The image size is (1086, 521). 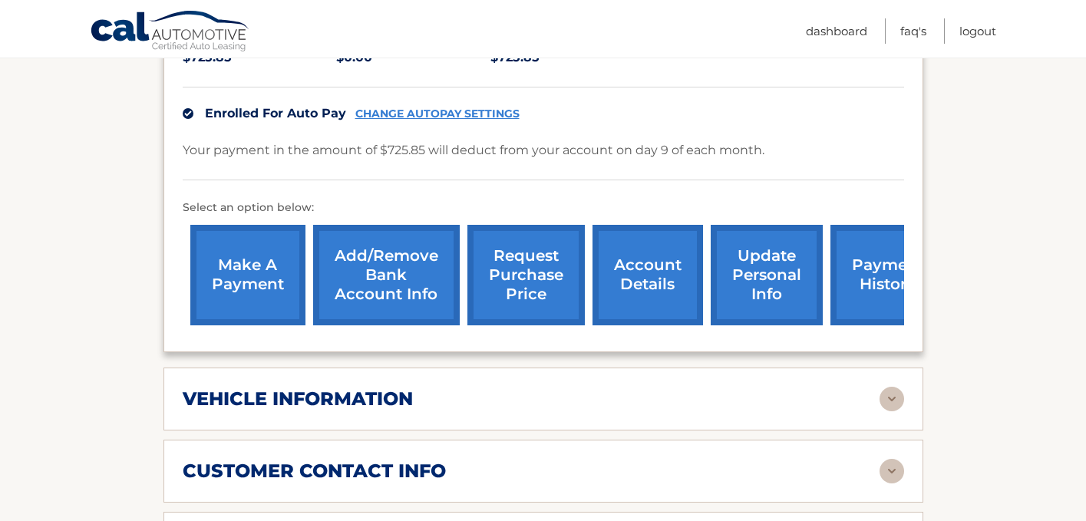 I want to click on a: make a payment, so click(x=248, y=275).